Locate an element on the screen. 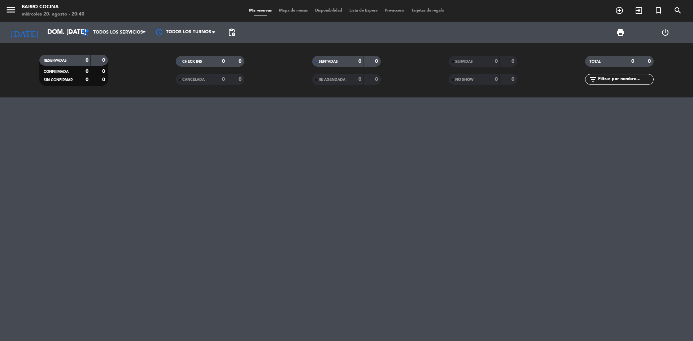  input: Filtrar por nombre... is located at coordinates (625, 79).